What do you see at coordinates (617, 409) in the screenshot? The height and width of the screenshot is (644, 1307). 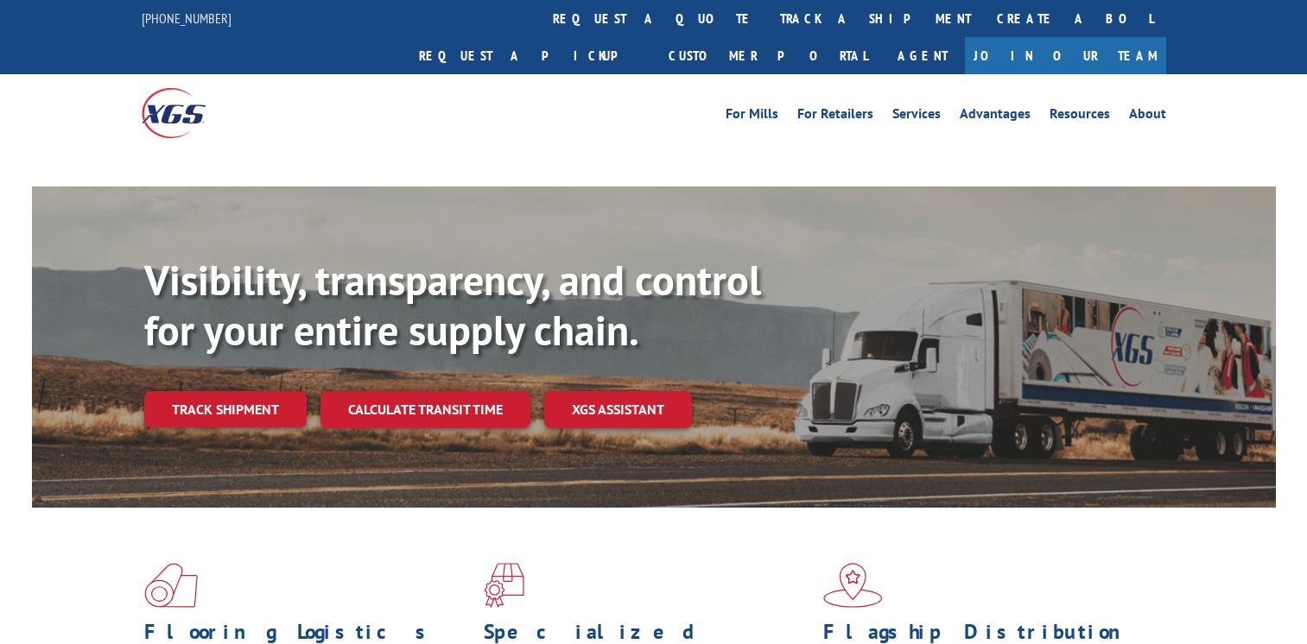 I see `a: XGS ASSISTANT` at bounding box center [617, 409].